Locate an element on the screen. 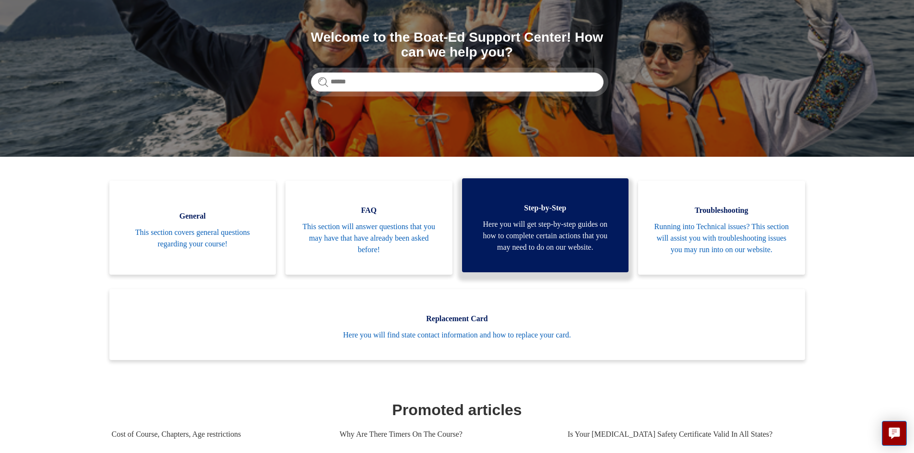 The width and height of the screenshot is (914, 453). span: FAQ is located at coordinates (369, 211).